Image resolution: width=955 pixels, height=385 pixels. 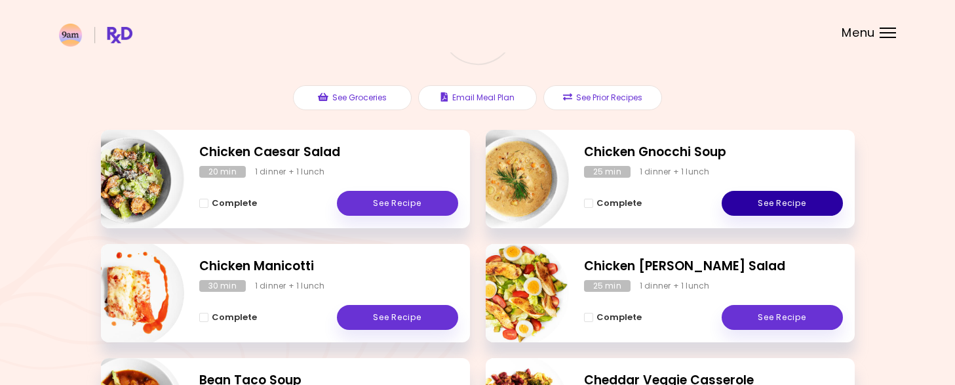 I want to click on a: See Recipe - Chicken Caesar Salad, so click(x=397, y=203).